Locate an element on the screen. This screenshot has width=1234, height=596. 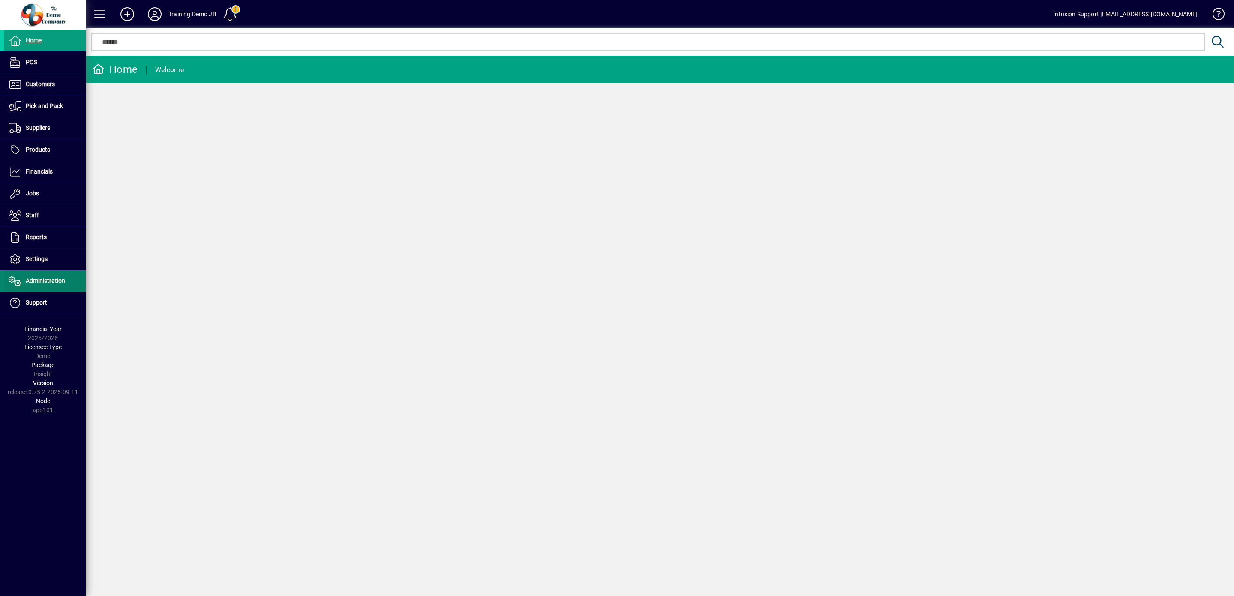
button: Add is located at coordinates (127, 14).